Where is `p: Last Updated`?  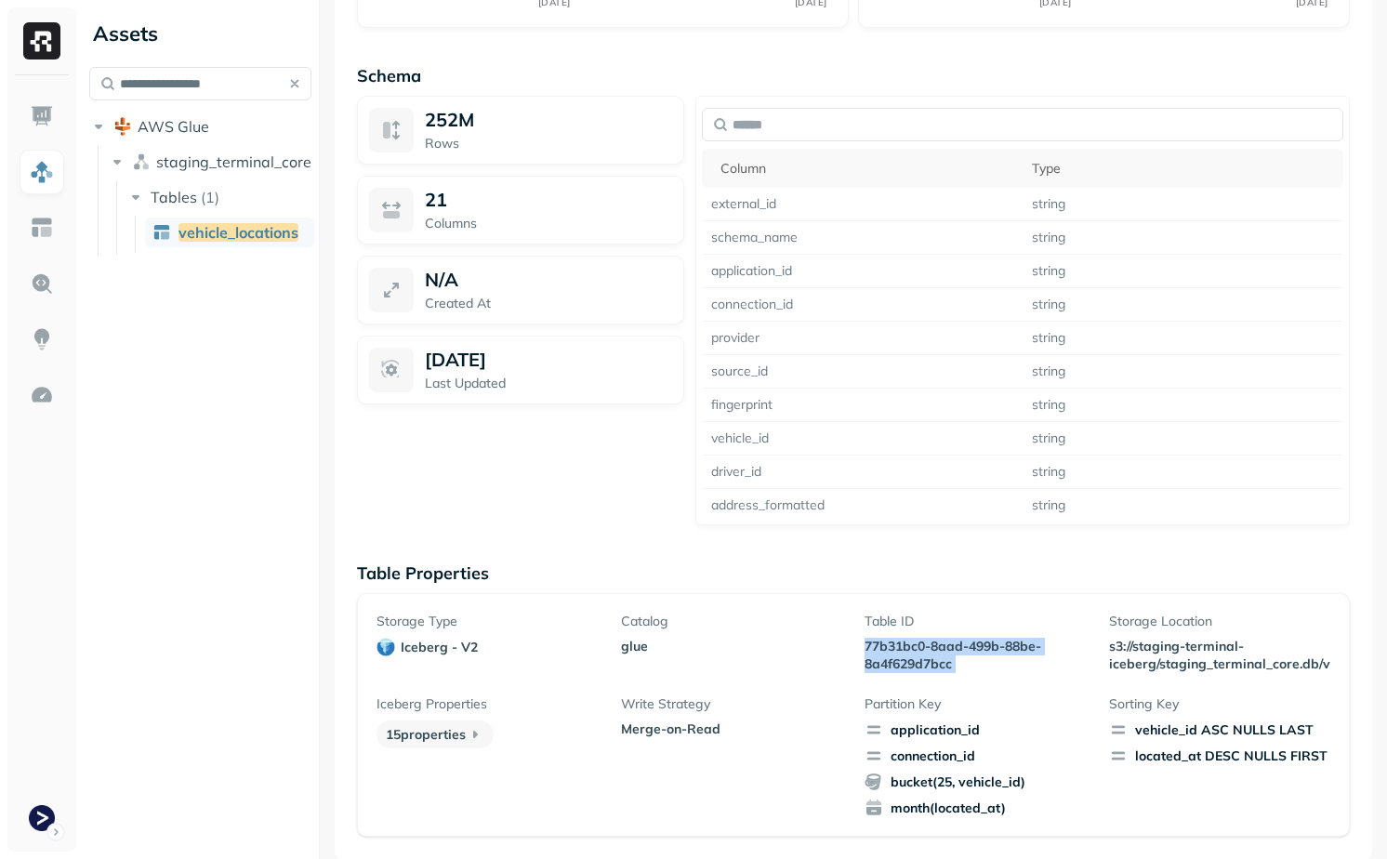 p: Last Updated is located at coordinates (548, 383).